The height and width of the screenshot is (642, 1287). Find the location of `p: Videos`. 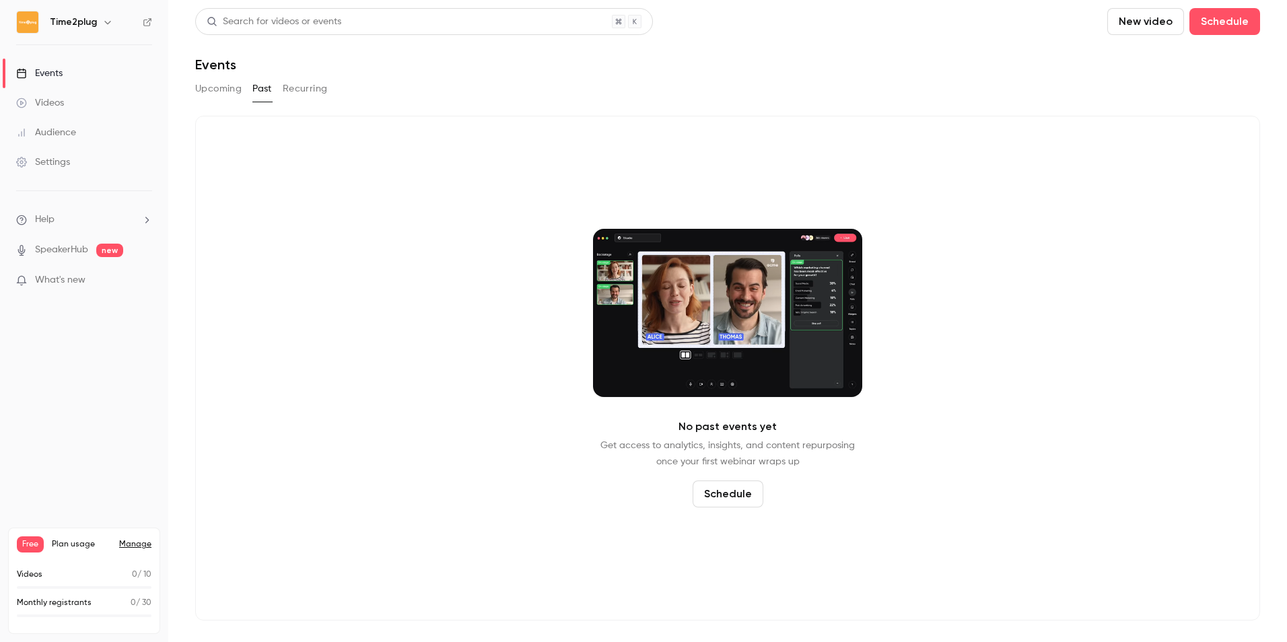

p: Videos is located at coordinates (30, 575).